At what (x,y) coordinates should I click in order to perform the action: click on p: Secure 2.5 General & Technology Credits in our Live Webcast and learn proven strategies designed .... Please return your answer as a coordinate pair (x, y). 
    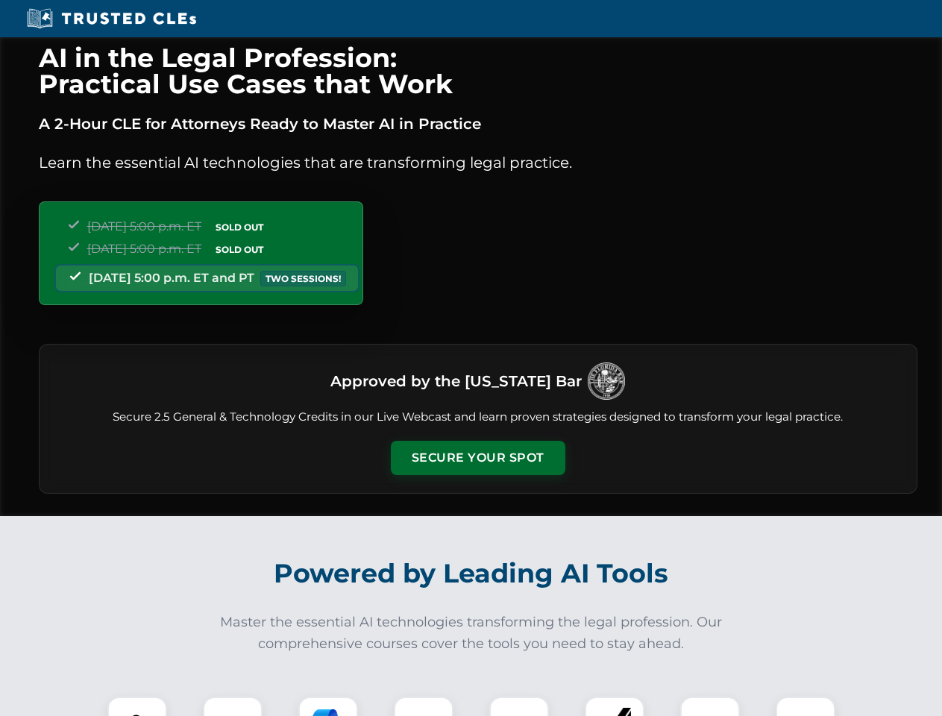
    Looking at the image, I should click on (478, 417).